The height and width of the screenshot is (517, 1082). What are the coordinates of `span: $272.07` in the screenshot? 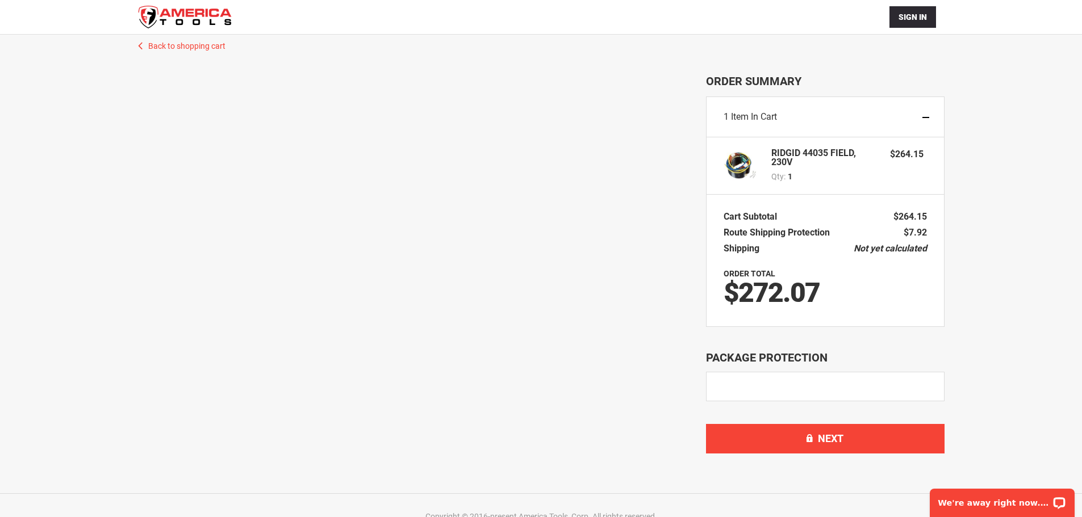 It's located at (771, 293).